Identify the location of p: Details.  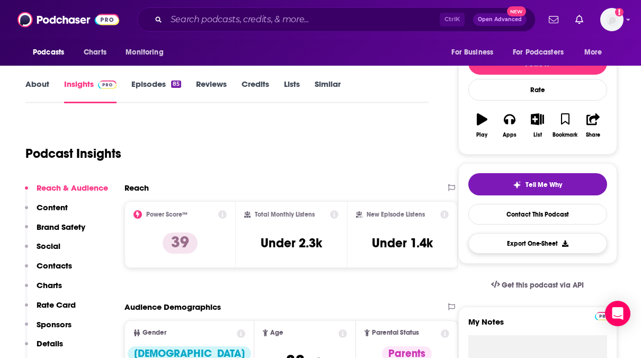
(50, 343).